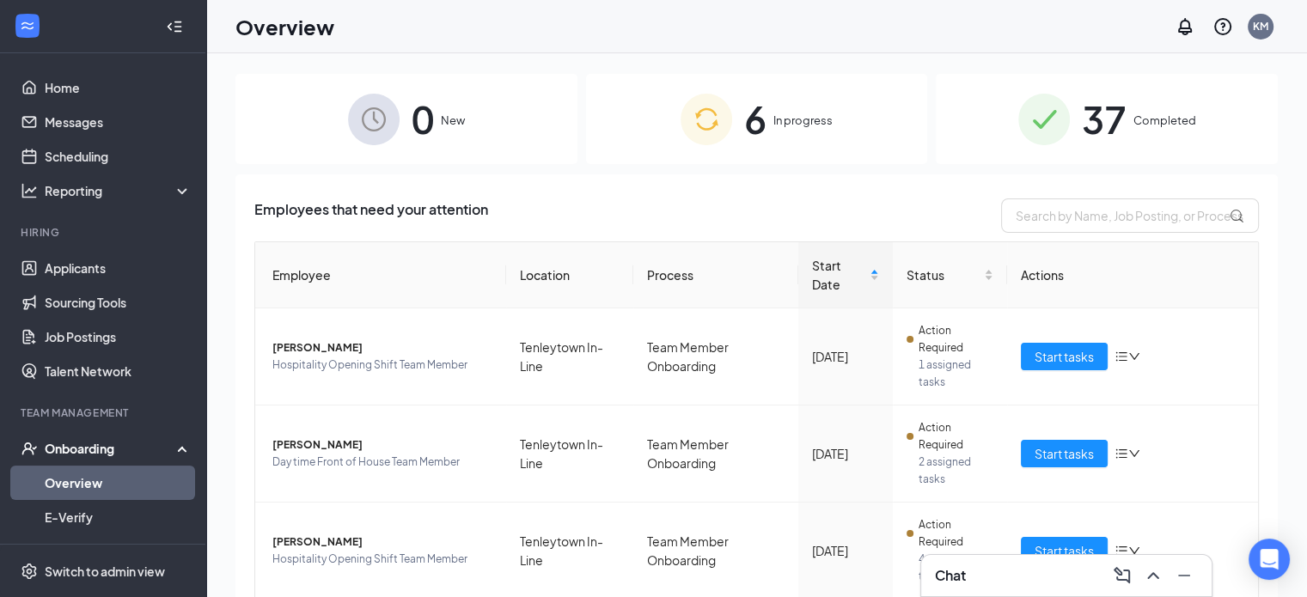  I want to click on input: Search by Name, Job Posting, or Process, so click(1130, 216).